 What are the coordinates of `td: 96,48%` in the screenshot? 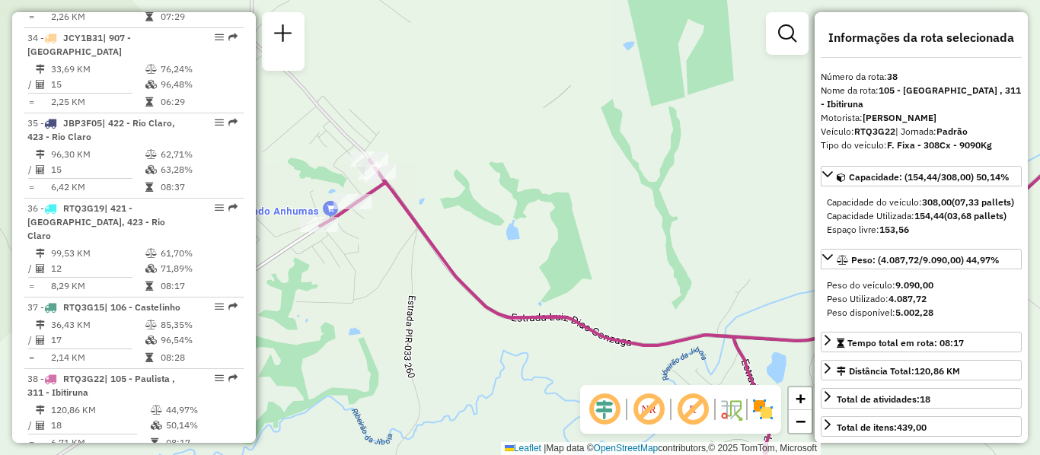 It's located at (198, 85).